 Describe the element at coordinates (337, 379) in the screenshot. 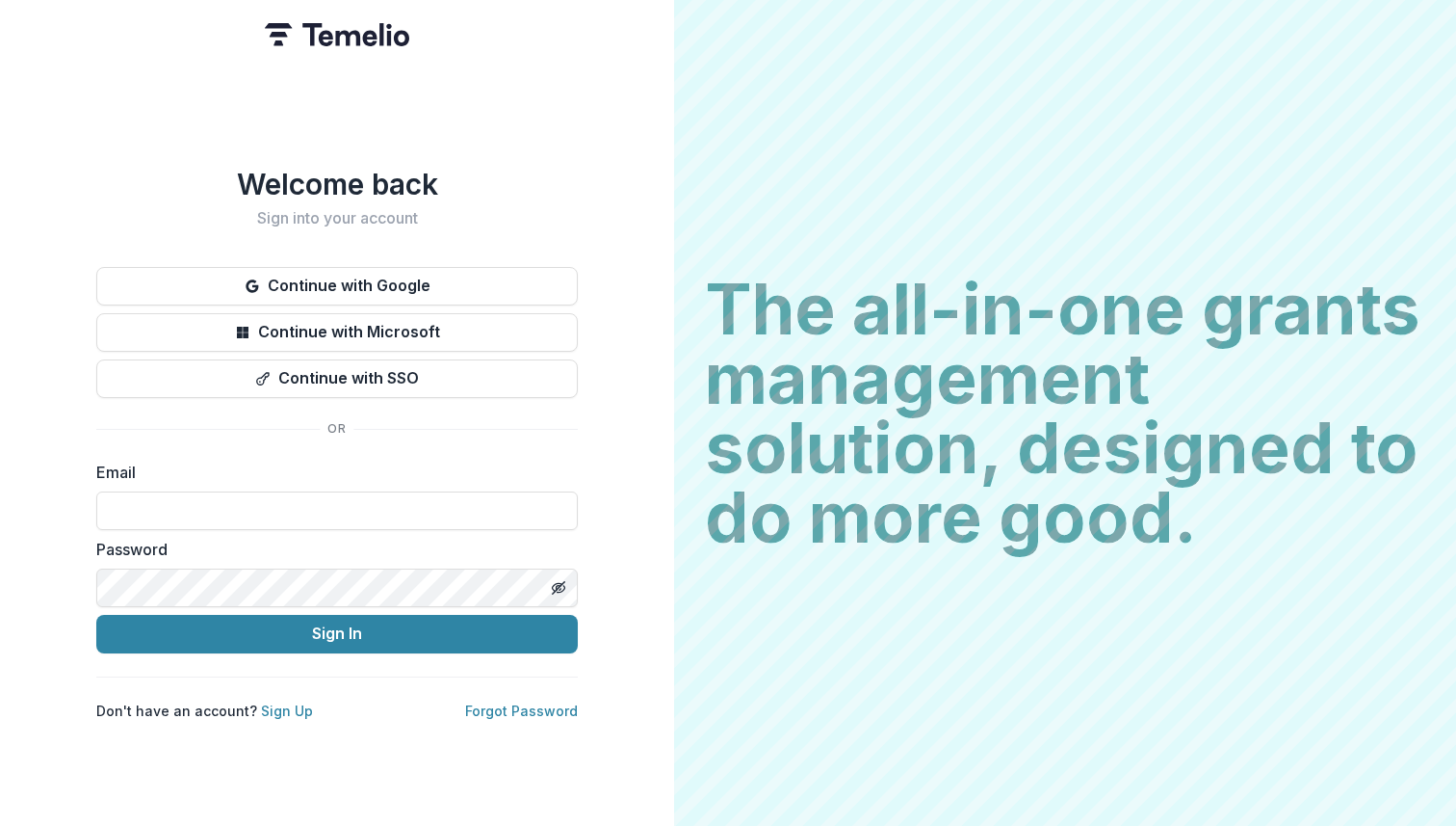

I see `button: Continue with SSO` at that location.